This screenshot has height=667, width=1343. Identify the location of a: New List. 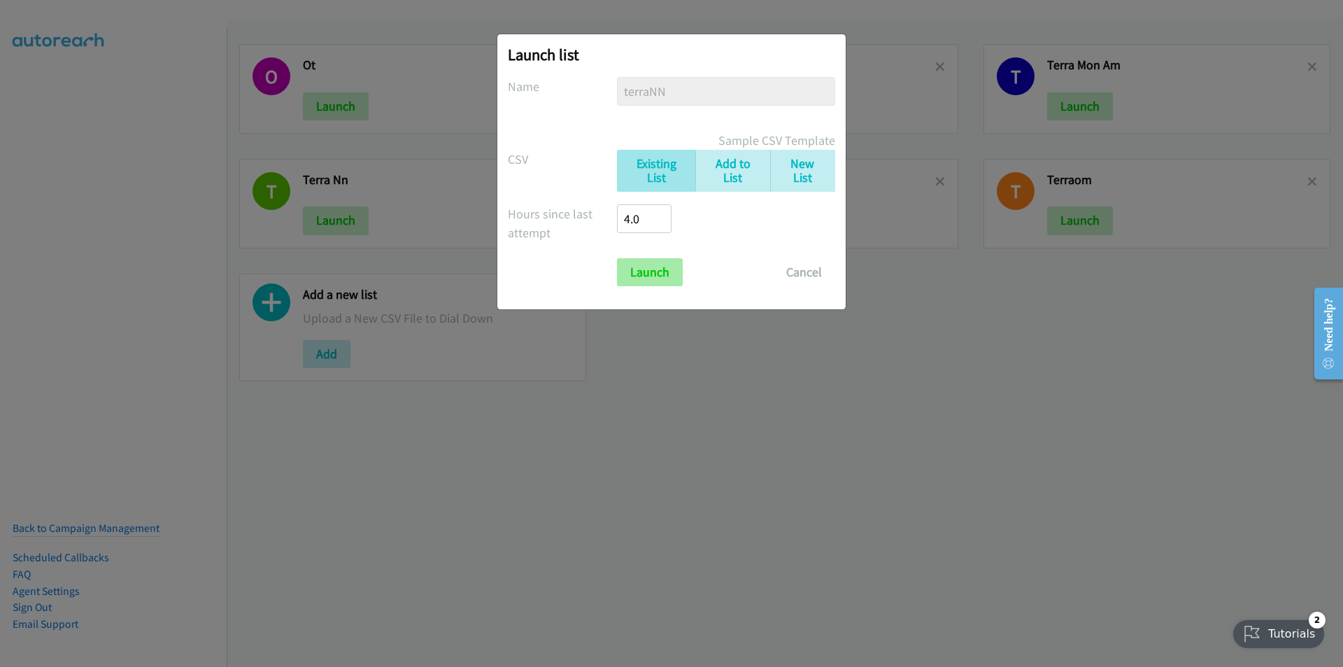
(802, 171).